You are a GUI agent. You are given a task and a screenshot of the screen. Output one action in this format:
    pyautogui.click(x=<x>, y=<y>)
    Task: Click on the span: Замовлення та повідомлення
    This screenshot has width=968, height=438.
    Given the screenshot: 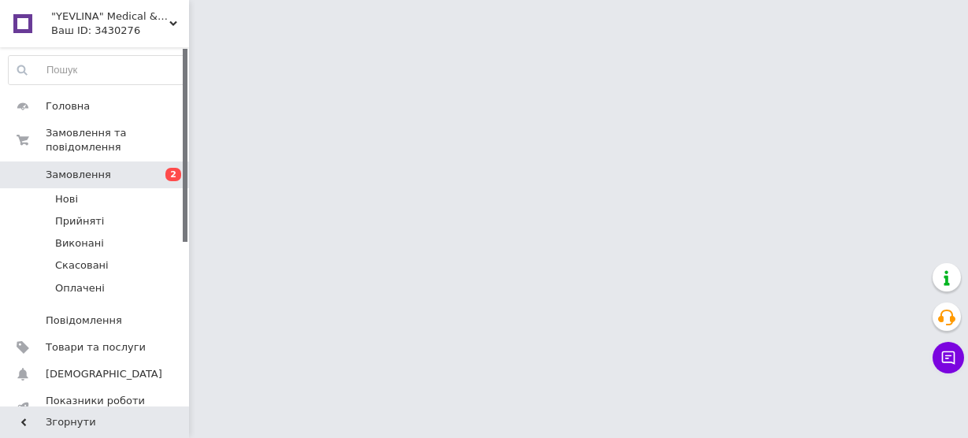 What is the action you would take?
    pyautogui.click(x=117, y=140)
    